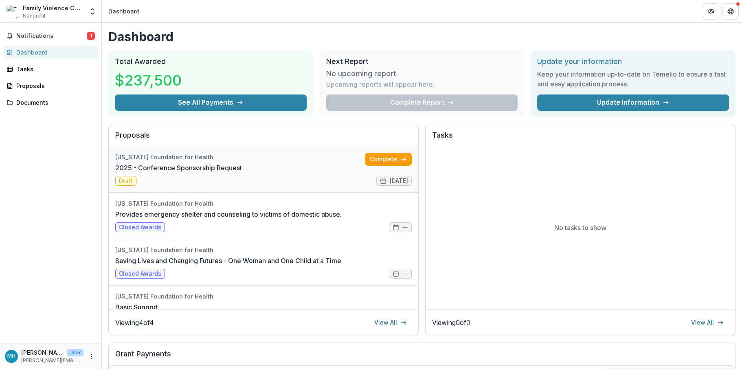 The image size is (742, 369). Describe the element at coordinates (422, 37) in the screenshot. I see `h1: Dashboard` at that location.